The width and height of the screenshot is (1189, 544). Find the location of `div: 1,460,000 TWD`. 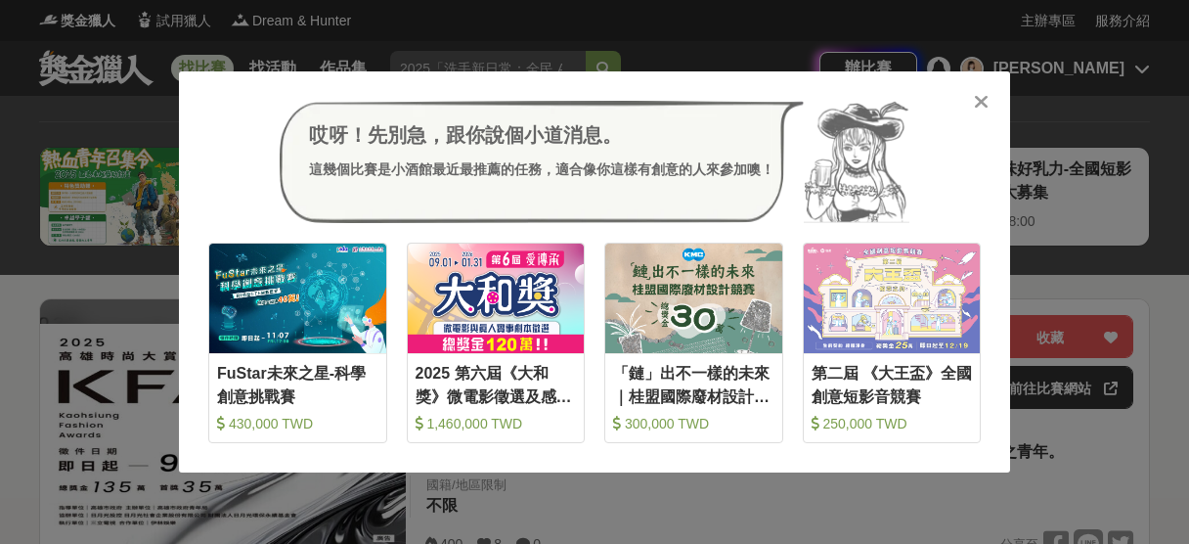

div: 1,460,000 TWD is located at coordinates (496, 423).